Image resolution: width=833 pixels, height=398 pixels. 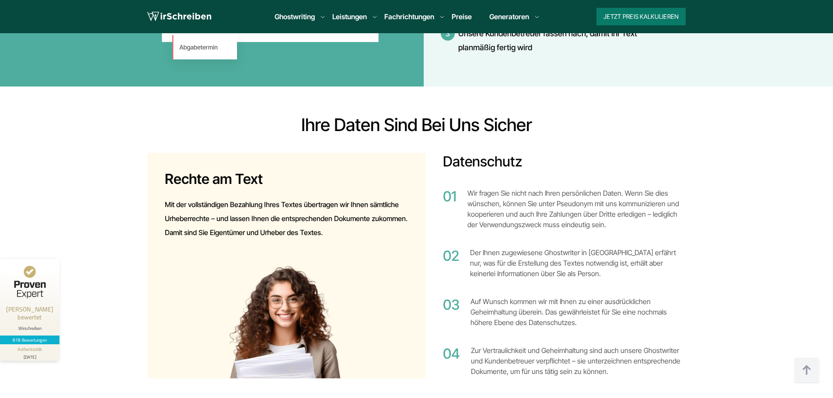 I want to click on div: Wirschreiben, so click(x=30, y=328).